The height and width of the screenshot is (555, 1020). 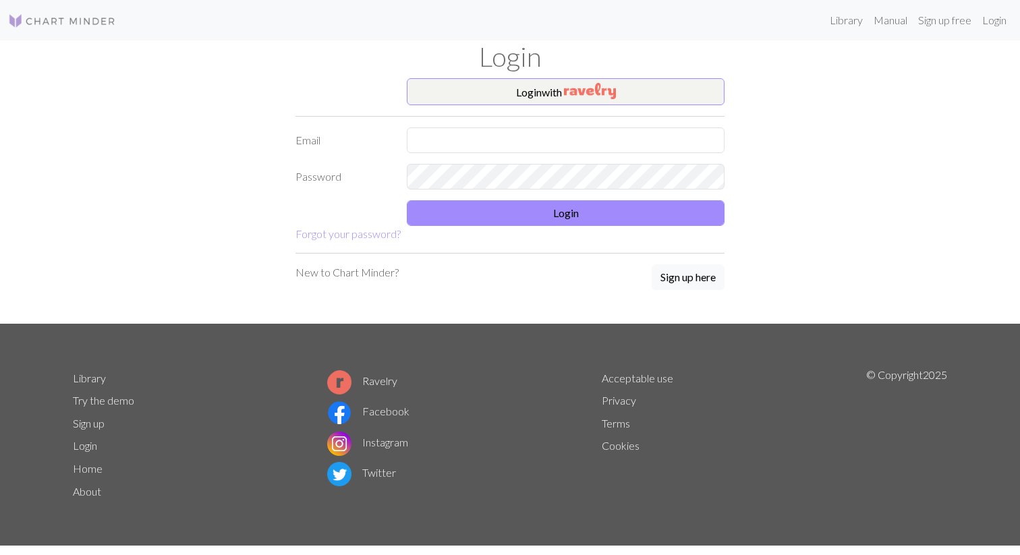 What do you see at coordinates (62, 21) in the screenshot?
I see `img: Logo` at bounding box center [62, 21].